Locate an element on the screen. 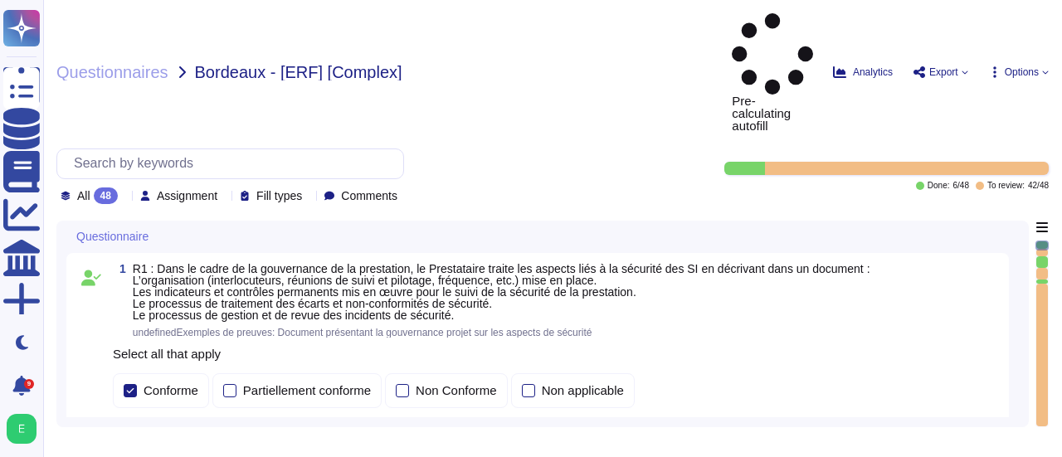 The height and width of the screenshot is (457, 1062). span: Pre-calculating autofill is located at coordinates (773, 72).